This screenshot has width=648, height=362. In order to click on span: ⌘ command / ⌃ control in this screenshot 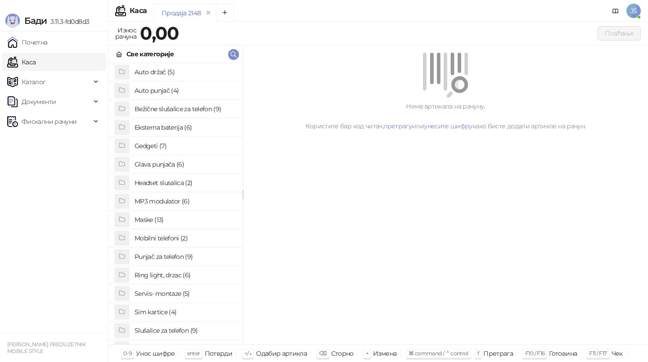, I will do `click(438, 353)`.